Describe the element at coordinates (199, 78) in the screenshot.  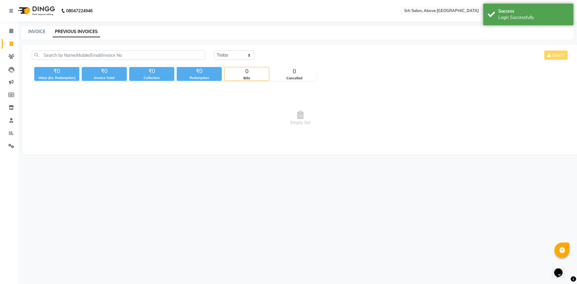
I see `div: Redemption` at that location.